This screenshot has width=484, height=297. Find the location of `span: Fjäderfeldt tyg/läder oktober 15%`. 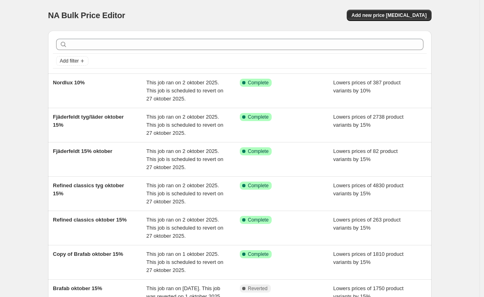

span: Fjäderfeldt tyg/läder oktober 15% is located at coordinates (88, 121).